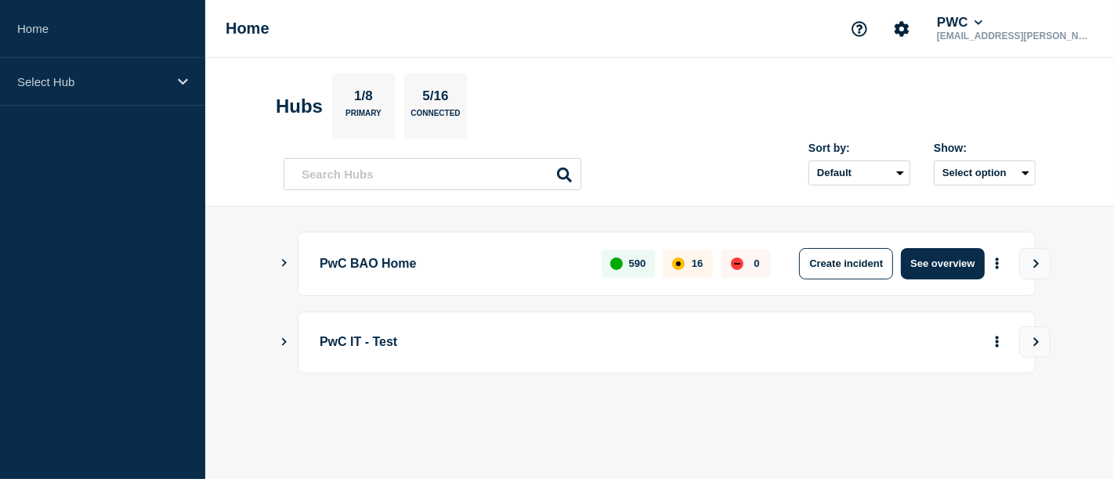 This screenshot has width=1114, height=479. What do you see at coordinates (363, 117) in the screenshot?
I see `p: Primary` at bounding box center [363, 117].